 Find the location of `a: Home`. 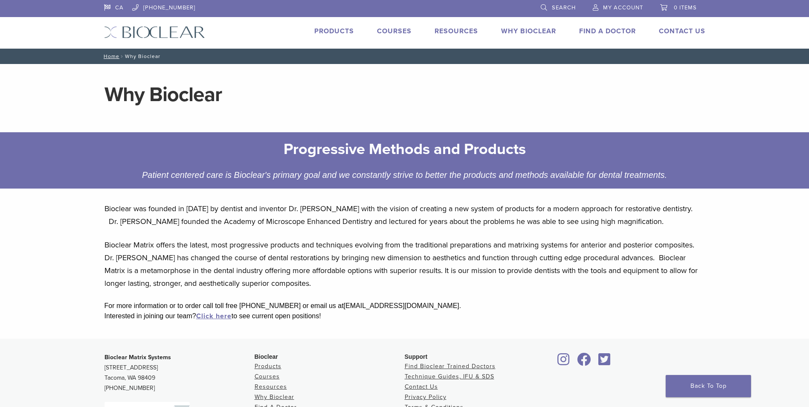

a: Home is located at coordinates (110, 56).